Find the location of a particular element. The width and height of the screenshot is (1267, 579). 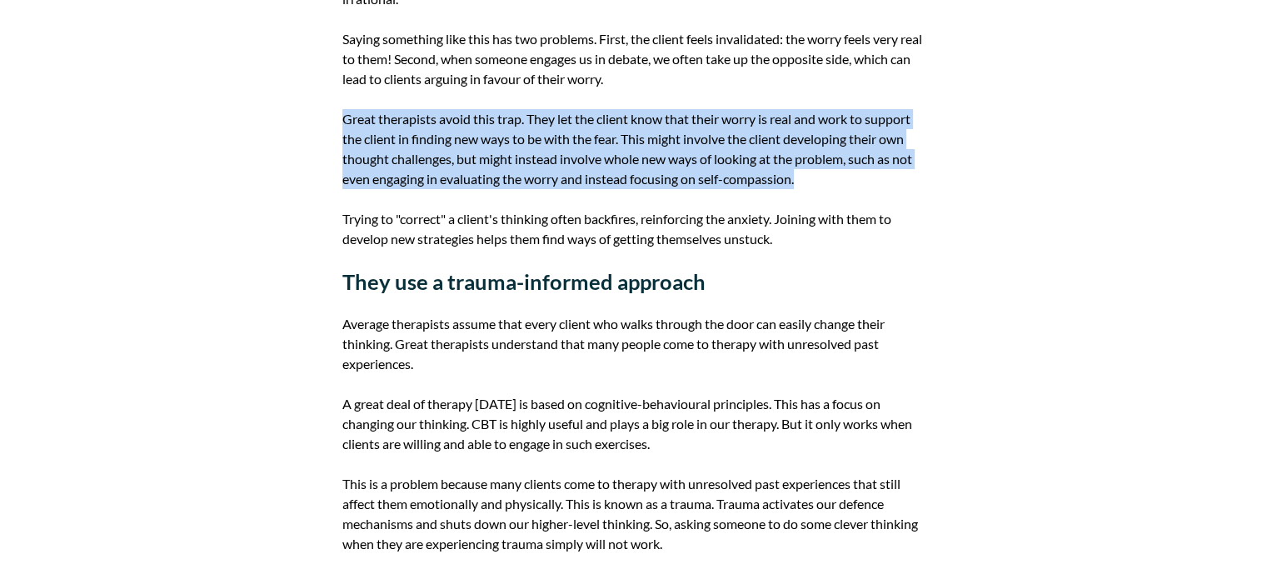

p: Average therapists assume that every client who walks through the door can easily change their th... is located at coordinates (634, 344).